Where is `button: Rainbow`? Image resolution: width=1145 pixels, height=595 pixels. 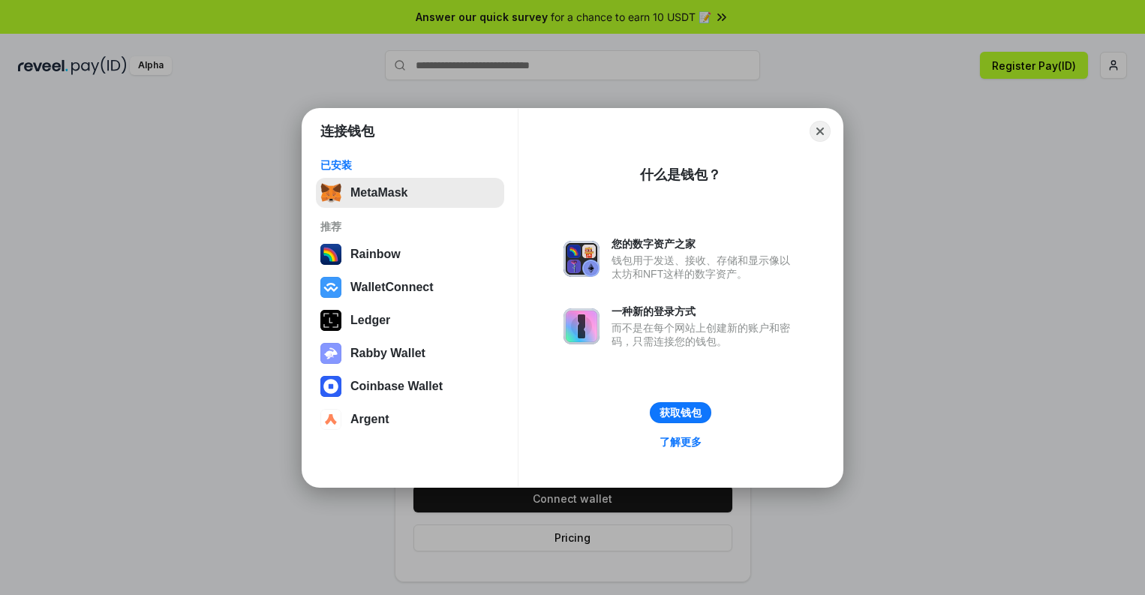 button: Rainbow is located at coordinates (410, 254).